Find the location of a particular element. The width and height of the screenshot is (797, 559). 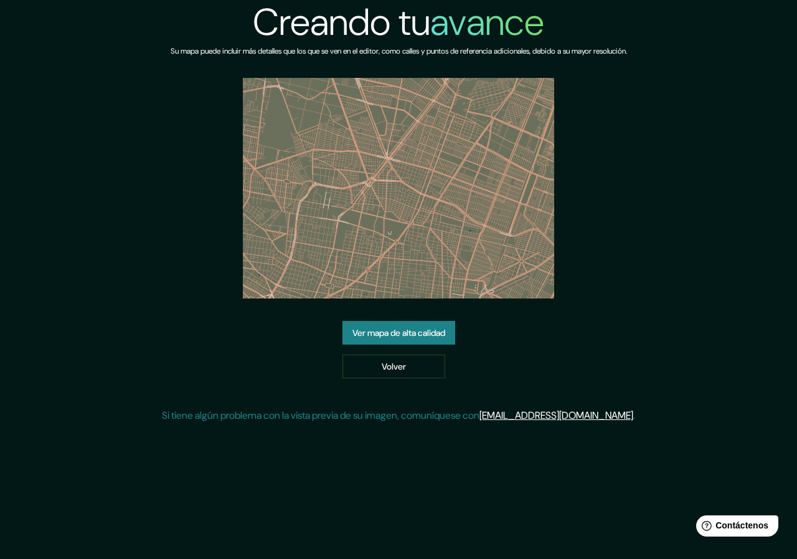

font: Si tiene algún problema con la vista previa de su imagen, comuníquese con is located at coordinates (321, 415).